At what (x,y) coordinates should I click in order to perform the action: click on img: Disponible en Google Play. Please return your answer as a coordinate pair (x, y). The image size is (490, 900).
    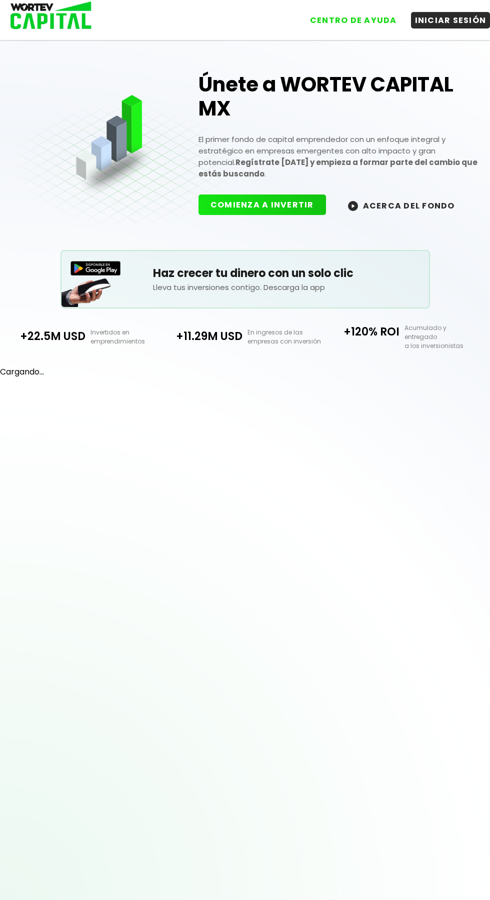
    Looking at the image, I should click on (95, 268).